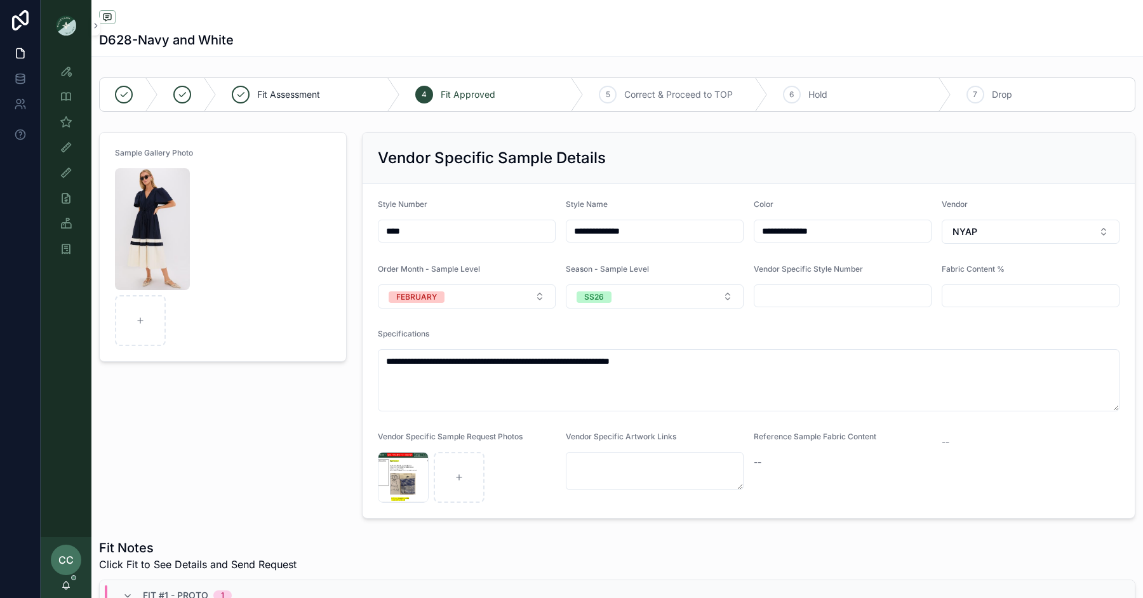 The image size is (1143, 598). What do you see at coordinates (587, 204) in the screenshot?
I see `span: Style Name` at bounding box center [587, 204].